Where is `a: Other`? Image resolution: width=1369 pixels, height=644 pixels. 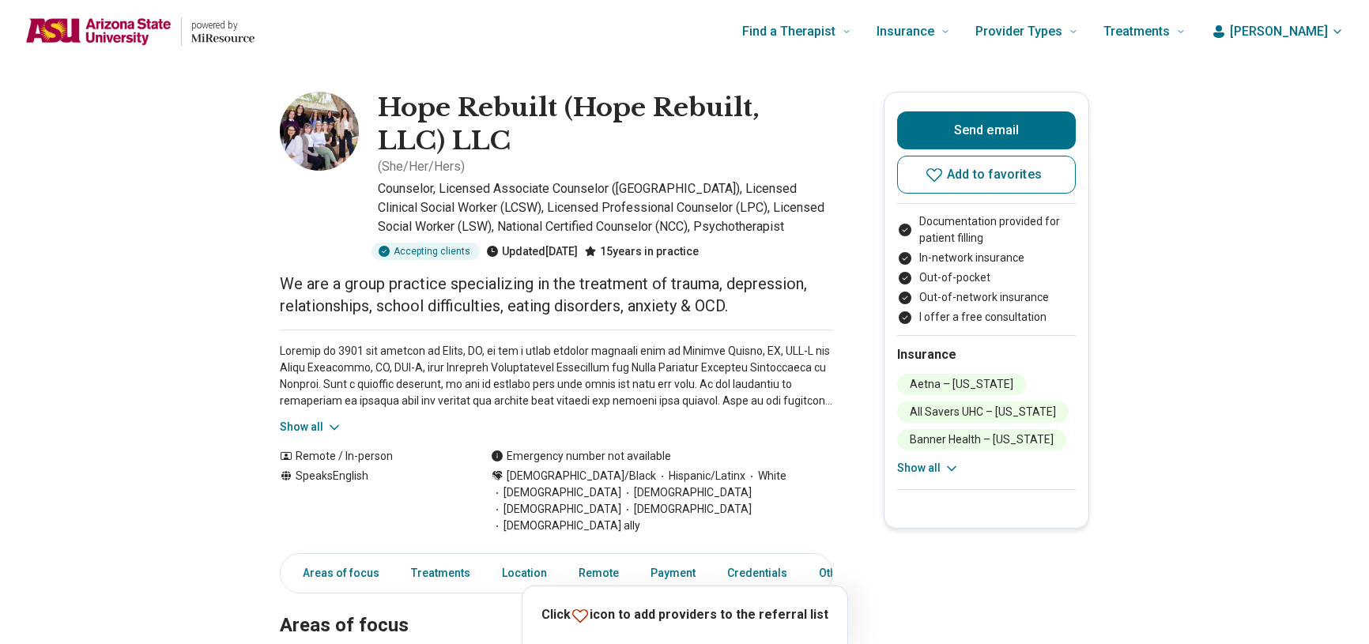 a: Other is located at coordinates (838, 573).